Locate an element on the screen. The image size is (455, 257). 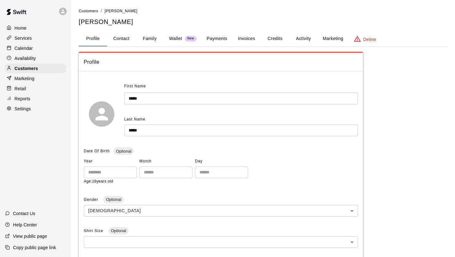
button: Family is located at coordinates (150, 39).